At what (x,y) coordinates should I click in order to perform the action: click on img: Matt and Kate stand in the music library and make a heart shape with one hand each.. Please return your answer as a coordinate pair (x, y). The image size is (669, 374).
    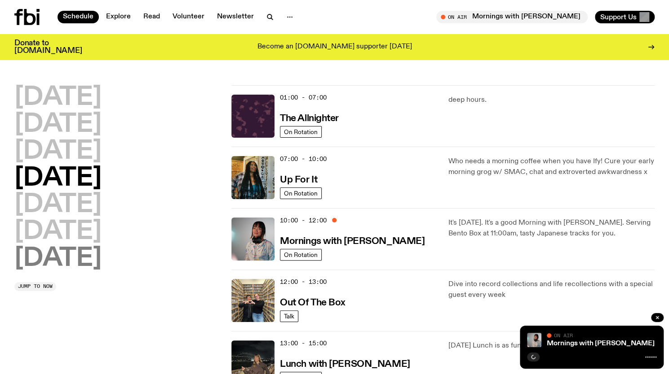
    Looking at the image, I should click on (253, 301).